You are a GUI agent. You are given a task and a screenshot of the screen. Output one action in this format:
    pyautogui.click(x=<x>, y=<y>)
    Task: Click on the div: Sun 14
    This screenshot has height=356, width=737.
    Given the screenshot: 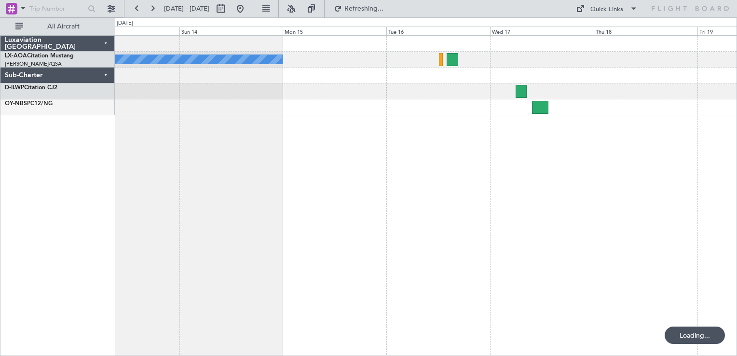 What is the action you would take?
    pyautogui.click(x=231, y=31)
    